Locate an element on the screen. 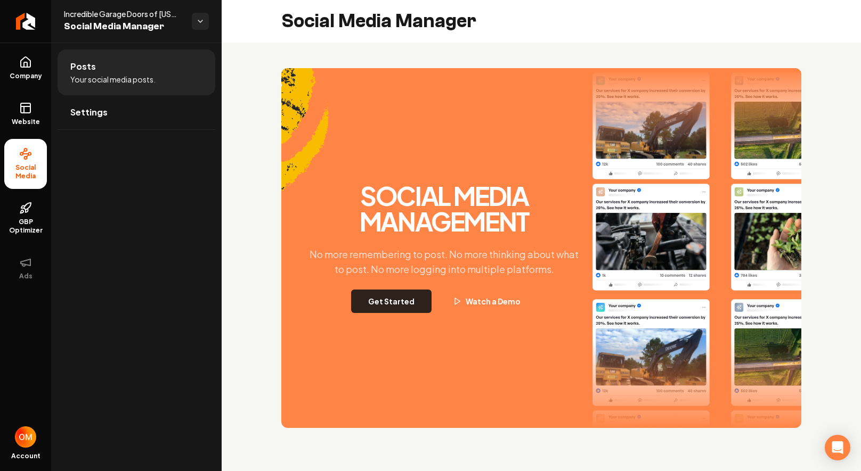 This screenshot has height=471, width=861. div: Open Intercom Messenger is located at coordinates (837, 448).